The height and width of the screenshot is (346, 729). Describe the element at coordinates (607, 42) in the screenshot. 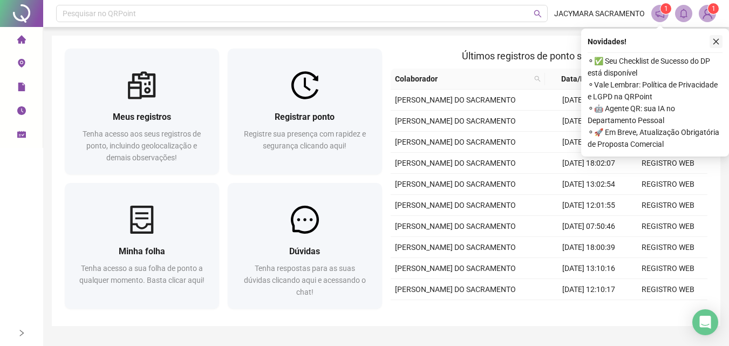

I see `span: Novidades !` at that location.